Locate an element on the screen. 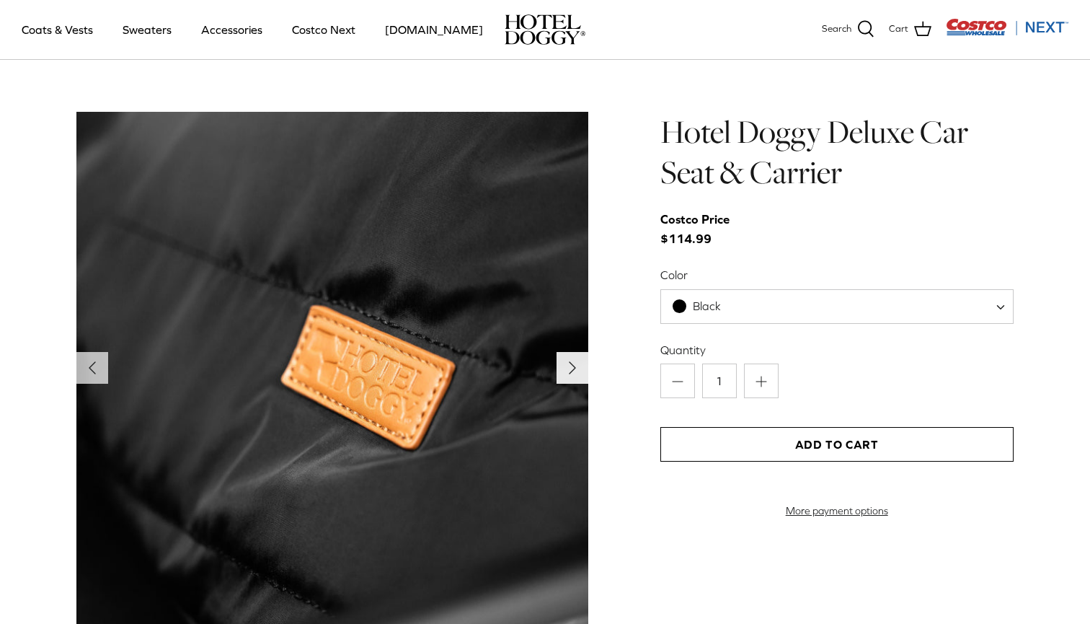  a: Accessories is located at coordinates (231, 30).